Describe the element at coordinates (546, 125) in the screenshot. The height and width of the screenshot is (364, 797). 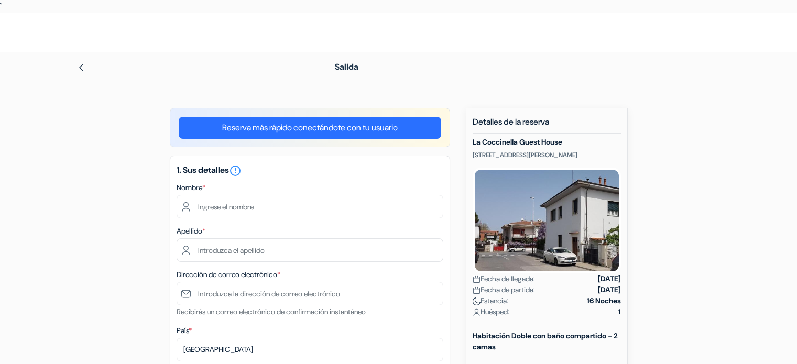
I see `h5: Detalles de la reserva` at that location.